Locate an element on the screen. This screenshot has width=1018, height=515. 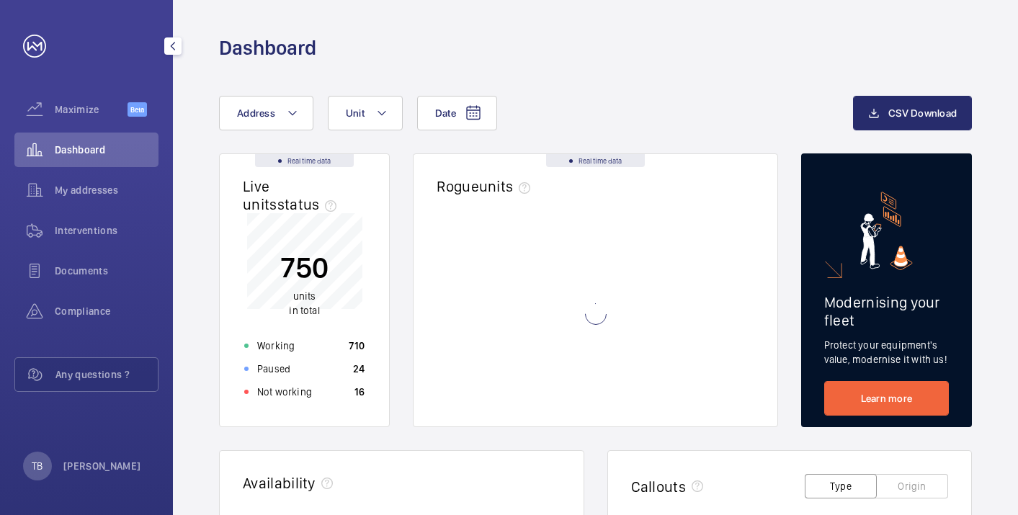
h1: Dashboard is located at coordinates (267, 48).